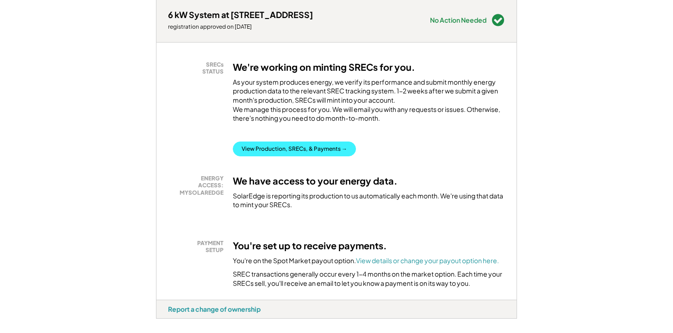 The height and width of the screenshot is (333, 673). Describe the element at coordinates (369, 279) in the screenshot. I see `div: SREC transactions generally occur every 1-4 months on the market option. Each time your SRECs sel...` at that location.